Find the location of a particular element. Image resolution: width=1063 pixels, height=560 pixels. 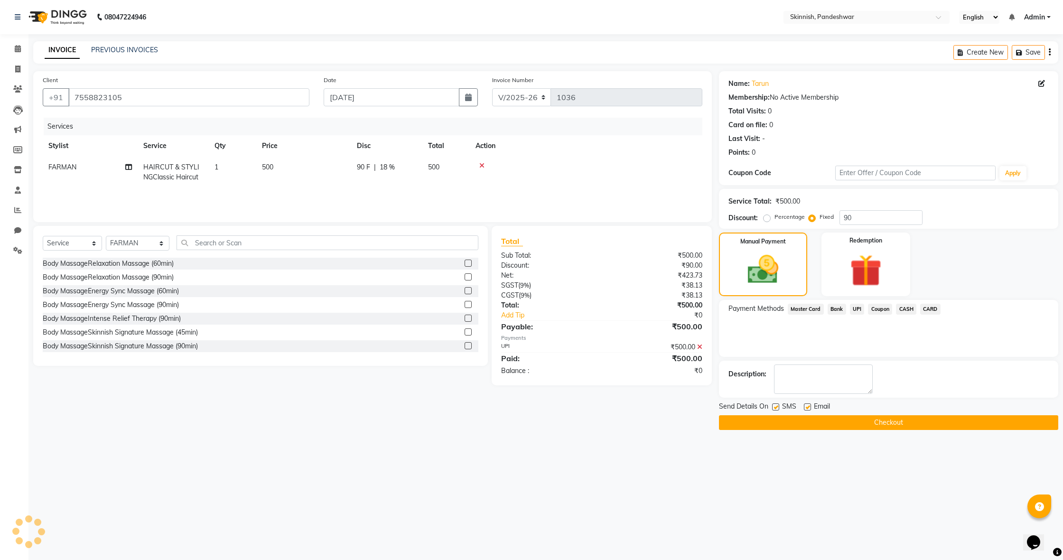

input: Search or Scan is located at coordinates (327, 242).